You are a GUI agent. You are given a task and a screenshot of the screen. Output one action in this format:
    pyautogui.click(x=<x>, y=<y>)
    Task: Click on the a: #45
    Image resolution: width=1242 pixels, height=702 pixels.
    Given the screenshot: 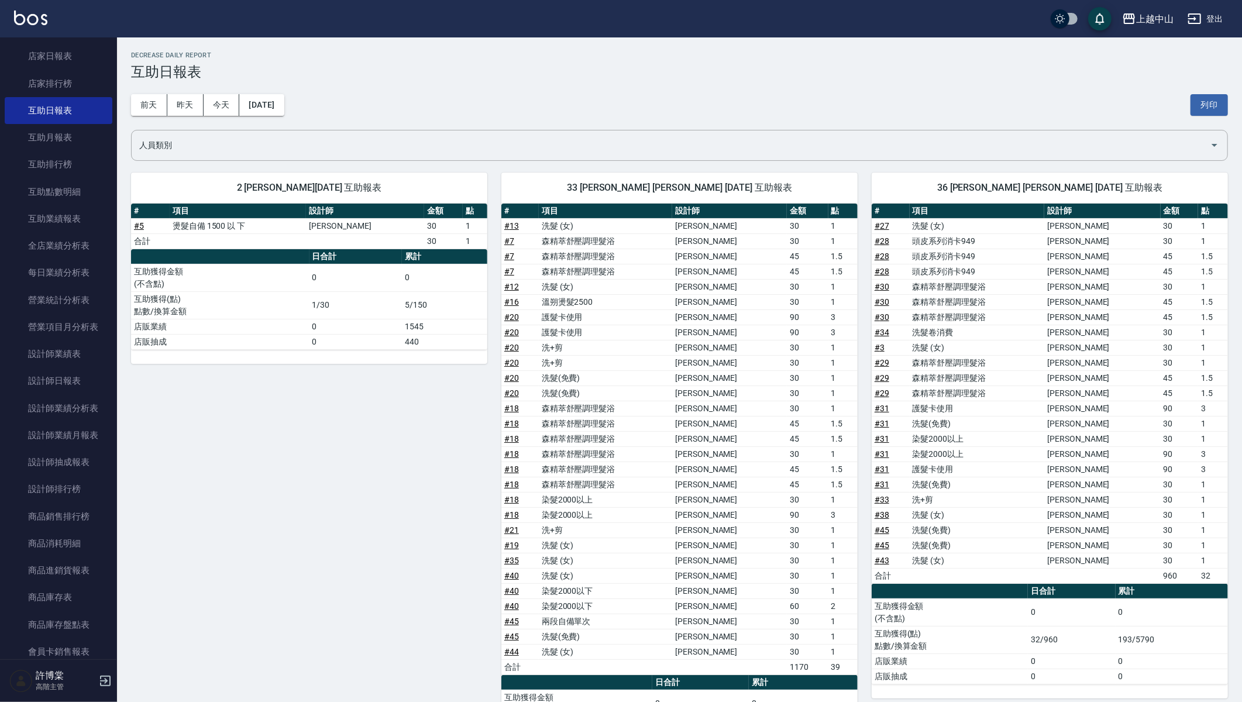 What is the action you would take?
    pyautogui.click(x=511, y=636)
    